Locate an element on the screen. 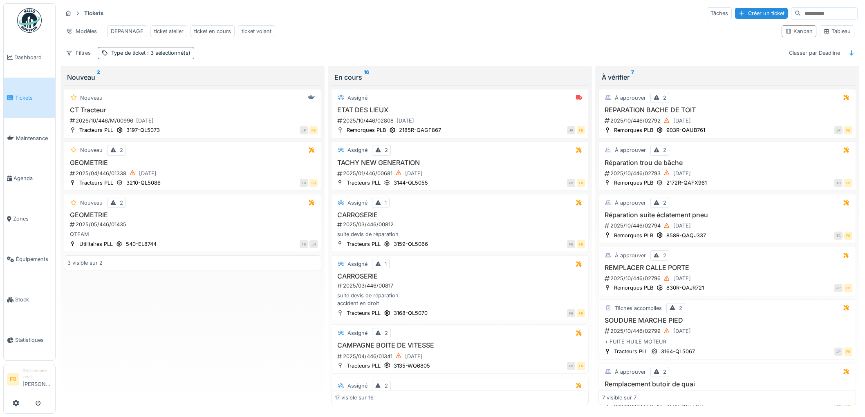 The image size is (865, 417). h3: ETAT DES LIEUX is located at coordinates (460, 110).